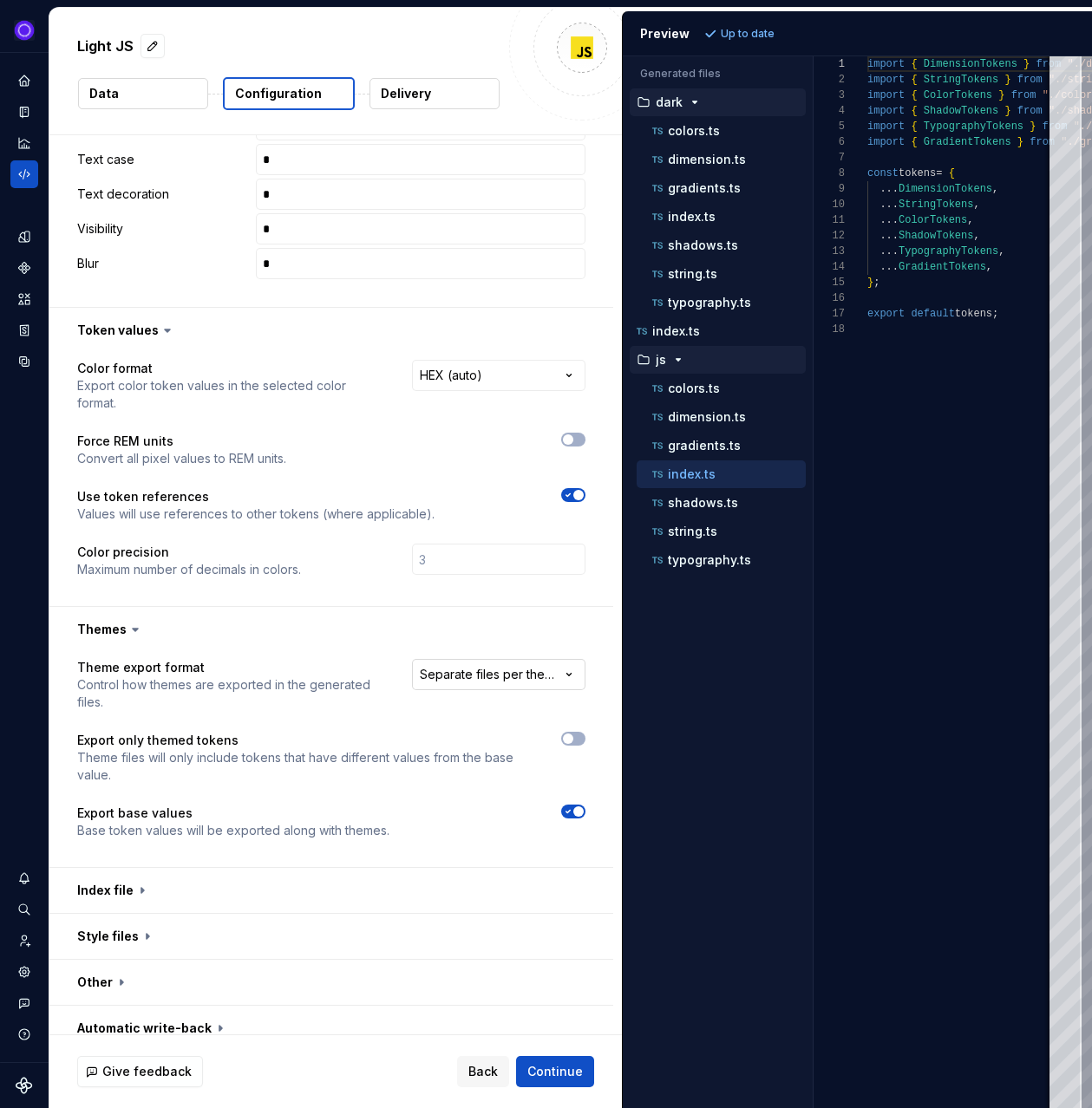 This screenshot has width=1092, height=1108. Describe the element at coordinates (146, 1071) in the screenshot. I see `span: Give feedback` at that location.